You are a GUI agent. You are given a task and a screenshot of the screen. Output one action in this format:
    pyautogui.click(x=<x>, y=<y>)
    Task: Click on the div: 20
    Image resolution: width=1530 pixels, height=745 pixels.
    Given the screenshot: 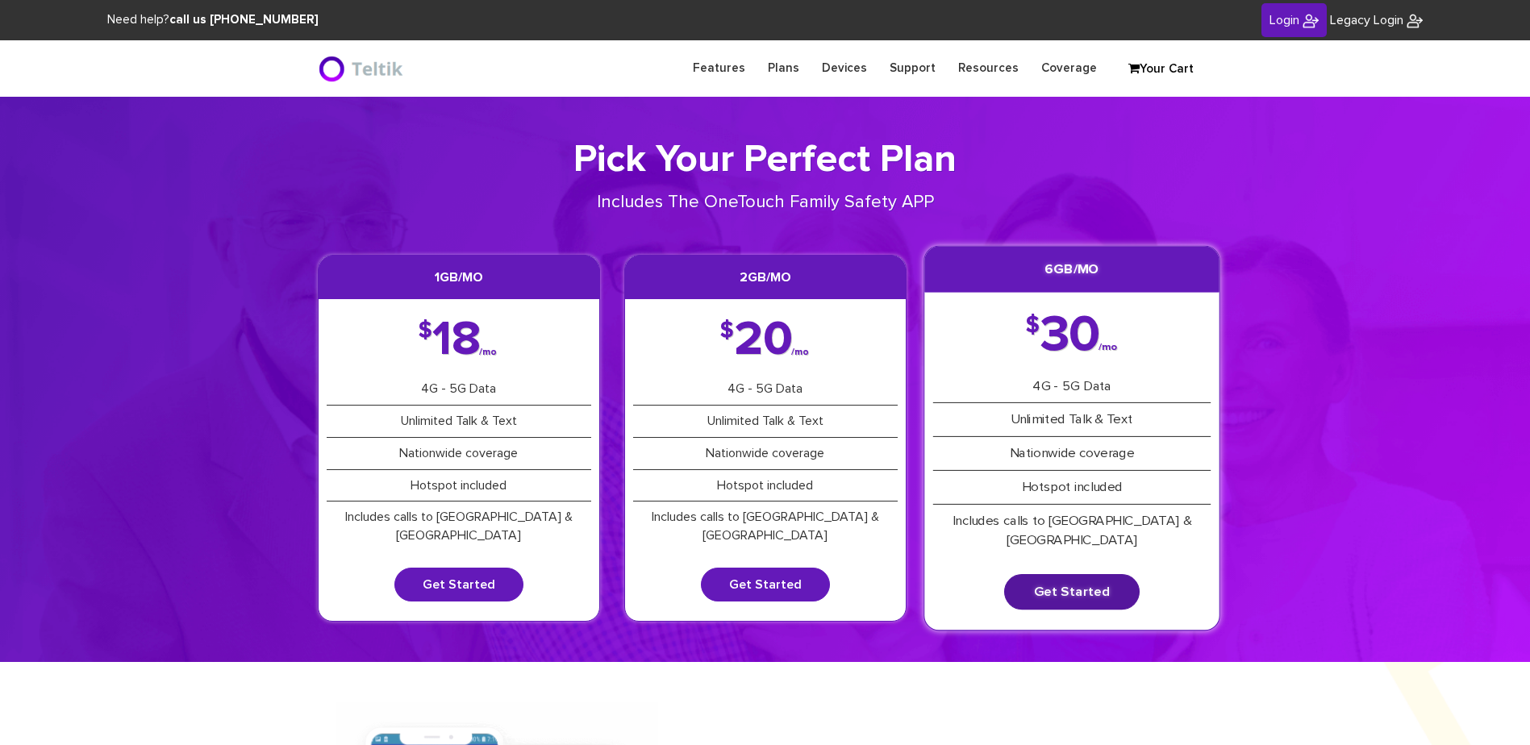 What is the action you would take?
    pyautogui.click(x=765, y=340)
    